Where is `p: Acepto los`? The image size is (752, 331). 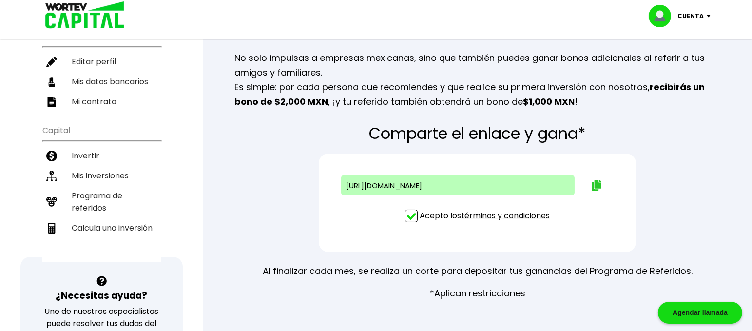 p: Acepto los is located at coordinates (485, 216).